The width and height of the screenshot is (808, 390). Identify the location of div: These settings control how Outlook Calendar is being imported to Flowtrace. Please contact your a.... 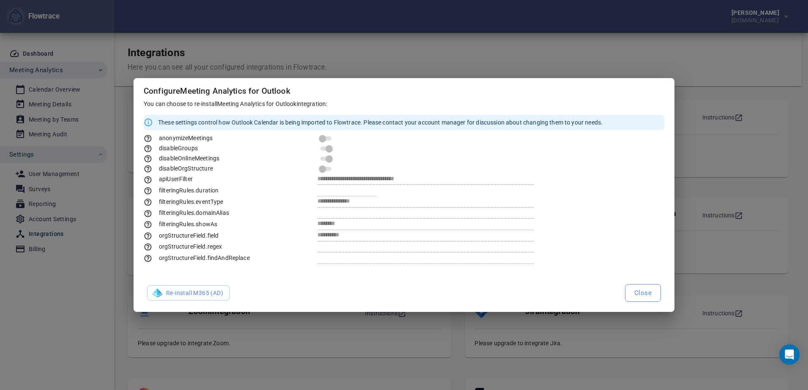
(380, 122).